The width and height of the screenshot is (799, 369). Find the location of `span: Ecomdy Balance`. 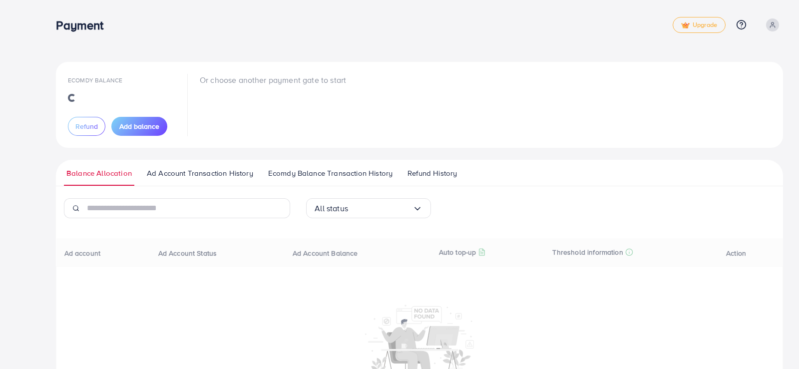

span: Ecomdy Balance is located at coordinates (95, 80).